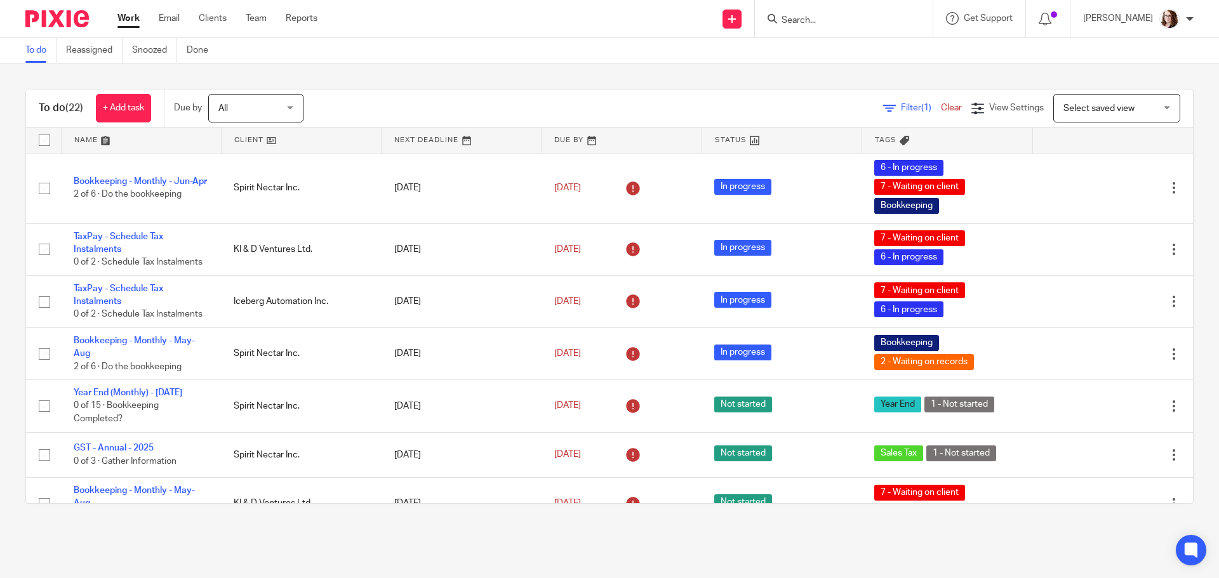 The image size is (1219, 578). Describe the element at coordinates (140, 182) in the screenshot. I see `a: Bookkeeping - Monthly - Jun-Apr` at that location.